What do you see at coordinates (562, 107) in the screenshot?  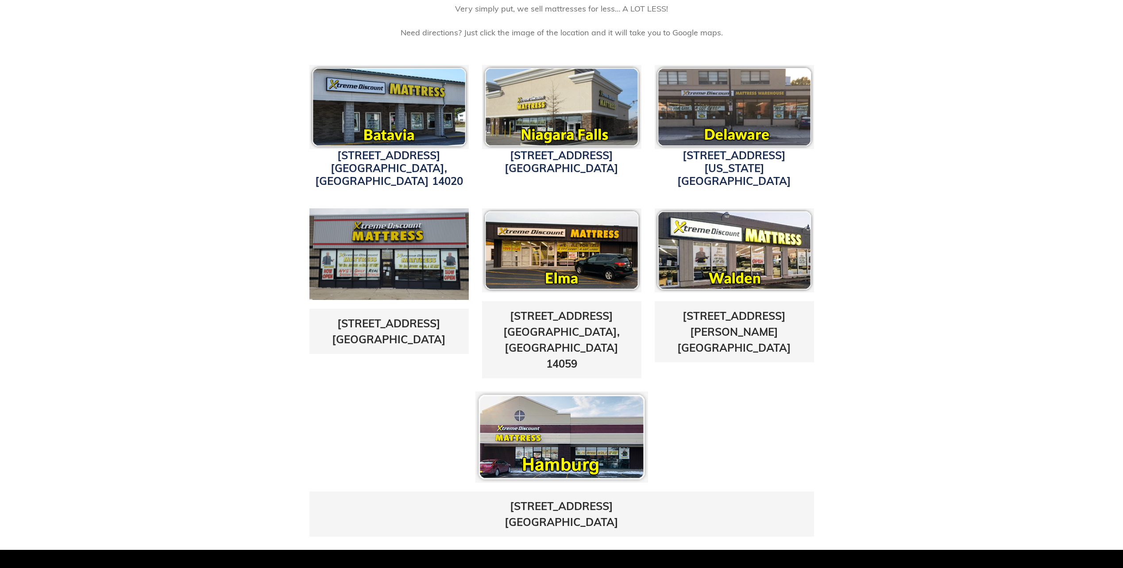 I see `img: Xtreme Discount Mattress Niagara Falls` at bounding box center [562, 107].